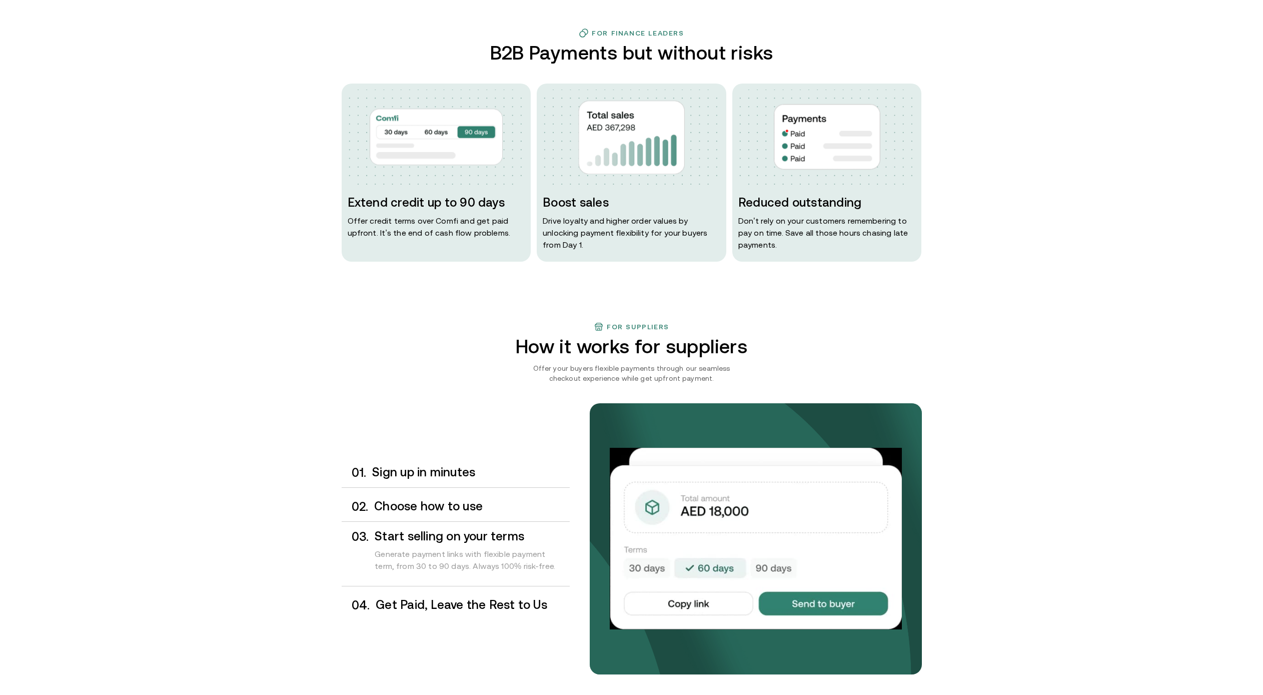  What do you see at coordinates (472, 536) in the screenshot?
I see `h3: Start selling on your terms` at bounding box center [472, 536].